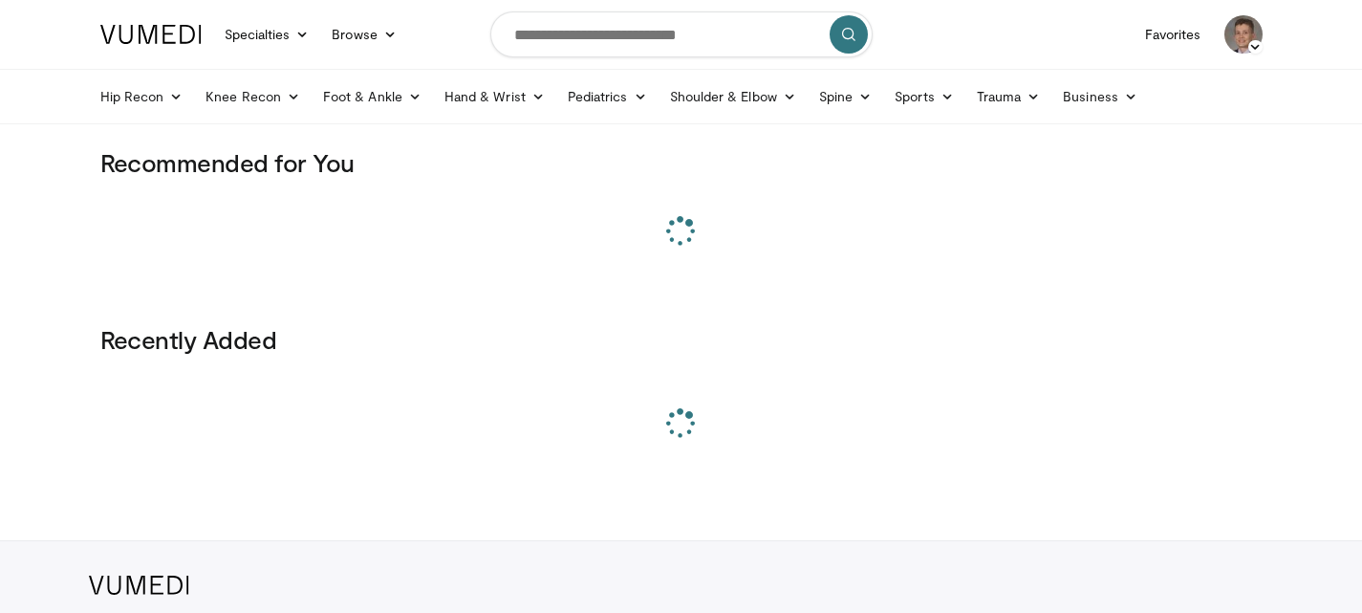 The height and width of the screenshot is (613, 1362). I want to click on a: Browse, so click(364, 34).